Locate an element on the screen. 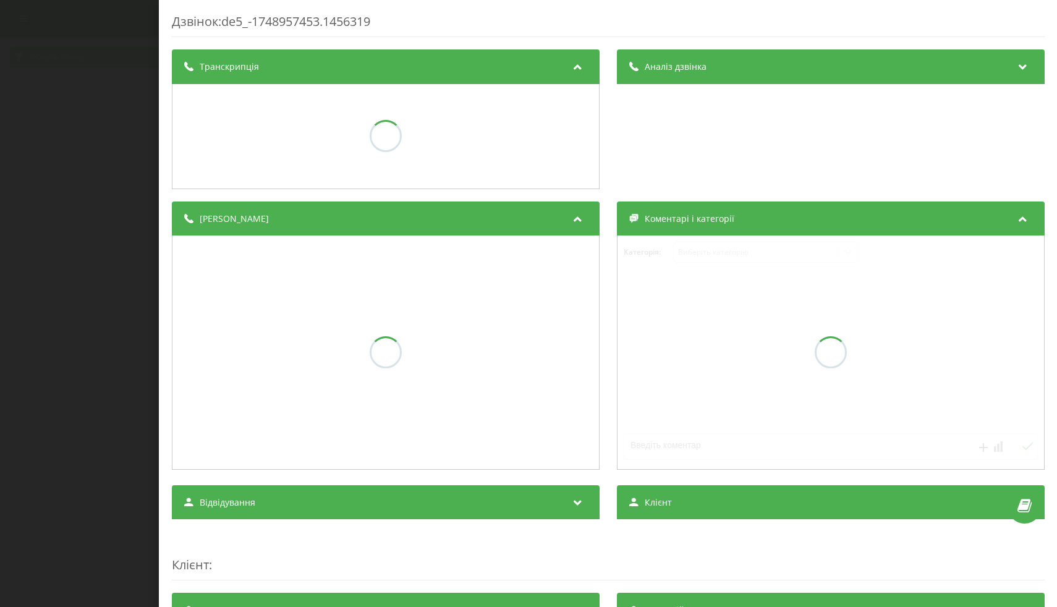  span: Аналіз дзвінка is located at coordinates (675, 67).